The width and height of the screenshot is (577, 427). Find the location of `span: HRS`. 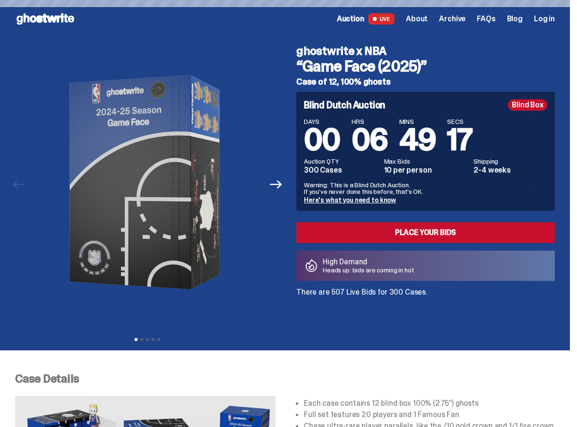

span: HRS is located at coordinates (369, 121).